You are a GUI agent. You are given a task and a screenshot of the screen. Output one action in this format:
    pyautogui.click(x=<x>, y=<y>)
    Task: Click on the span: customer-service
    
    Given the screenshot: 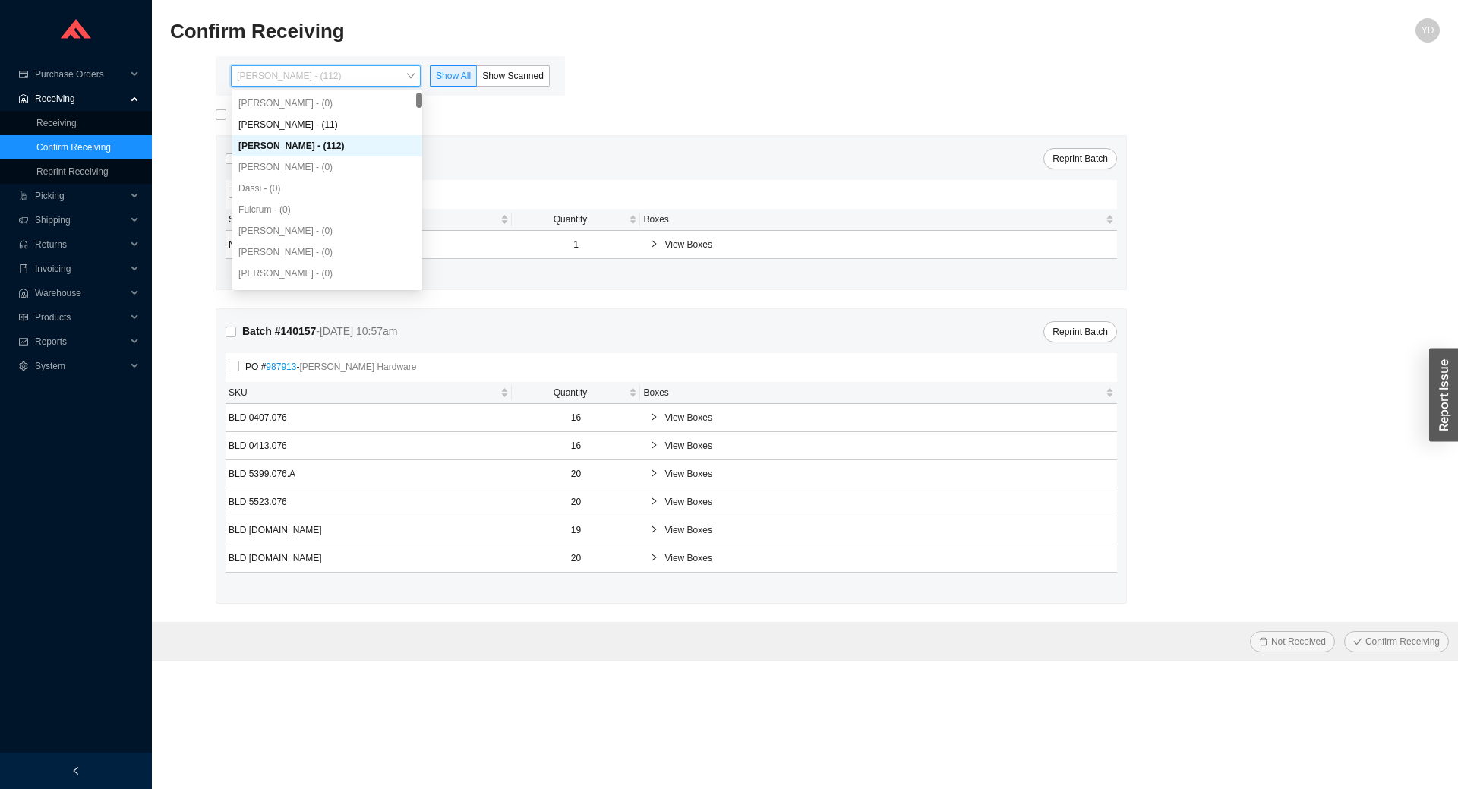 What is the action you would take?
    pyautogui.click(x=24, y=245)
    